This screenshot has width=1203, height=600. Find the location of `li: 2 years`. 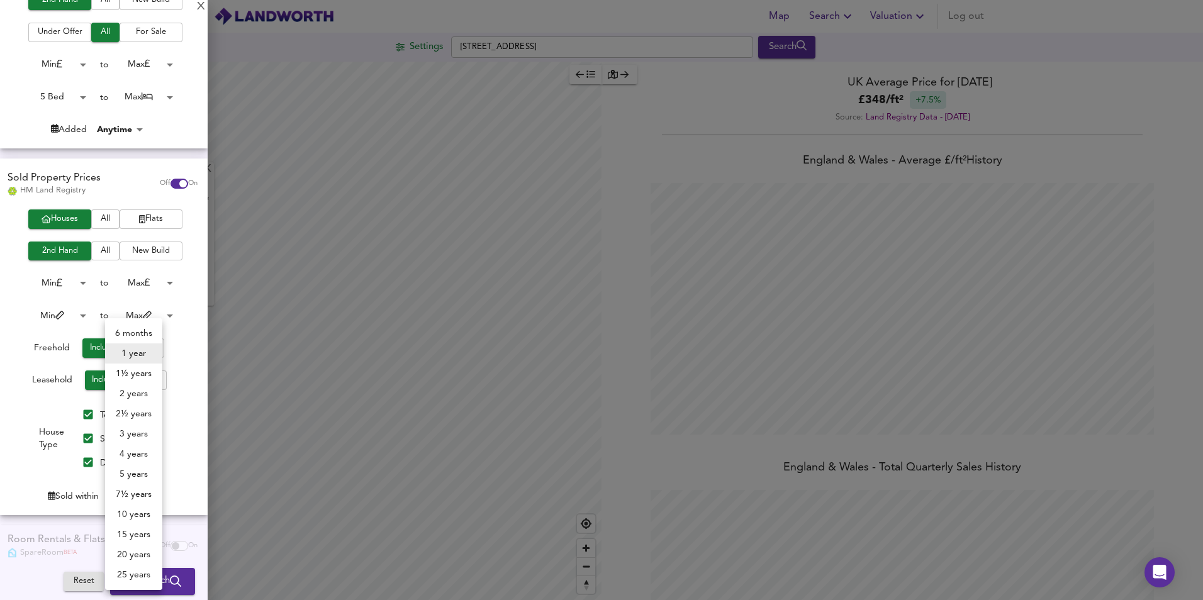

li: 2 years is located at coordinates (133, 394).